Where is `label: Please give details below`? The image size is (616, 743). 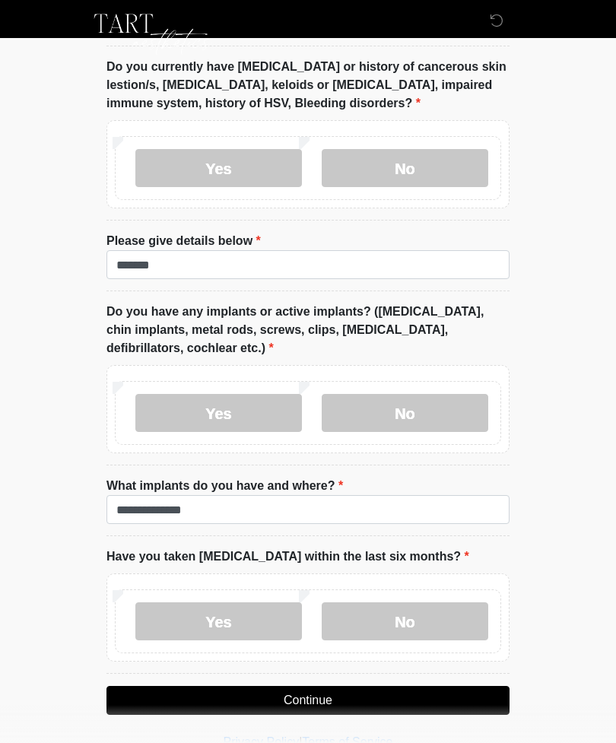
label: Please give details below is located at coordinates (183, 241).